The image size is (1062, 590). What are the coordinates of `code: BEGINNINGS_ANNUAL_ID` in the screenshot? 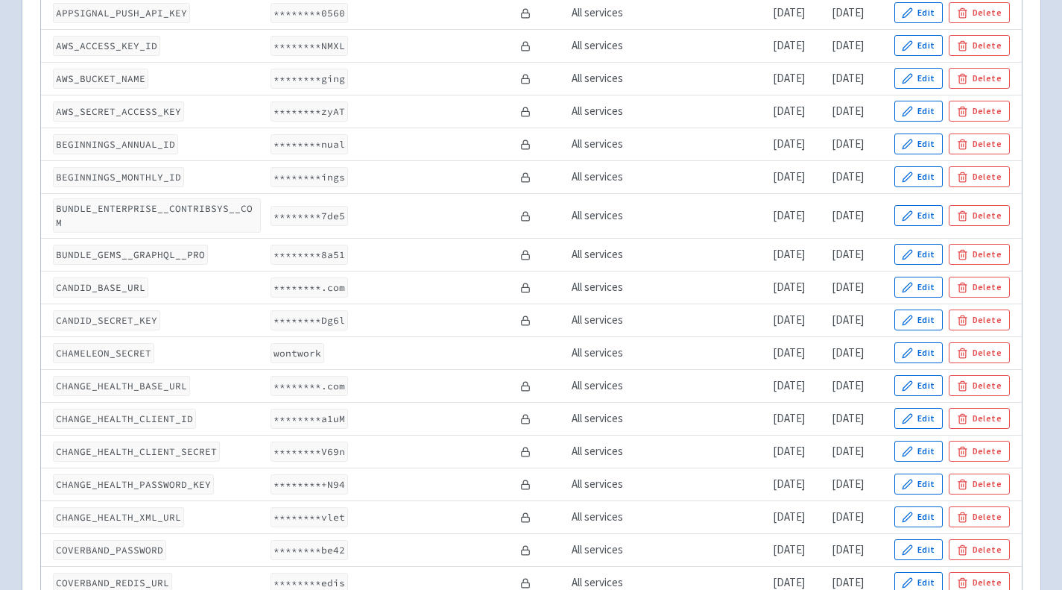 It's located at (116, 144).